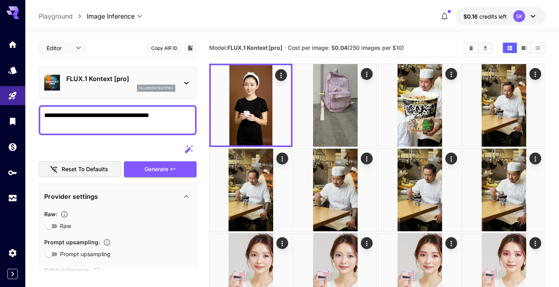 Image resolution: width=559 pixels, height=287 pixels. What do you see at coordinates (255, 47) in the screenshot?
I see `b: FLUX.1 Kontext [pro]` at bounding box center [255, 47].